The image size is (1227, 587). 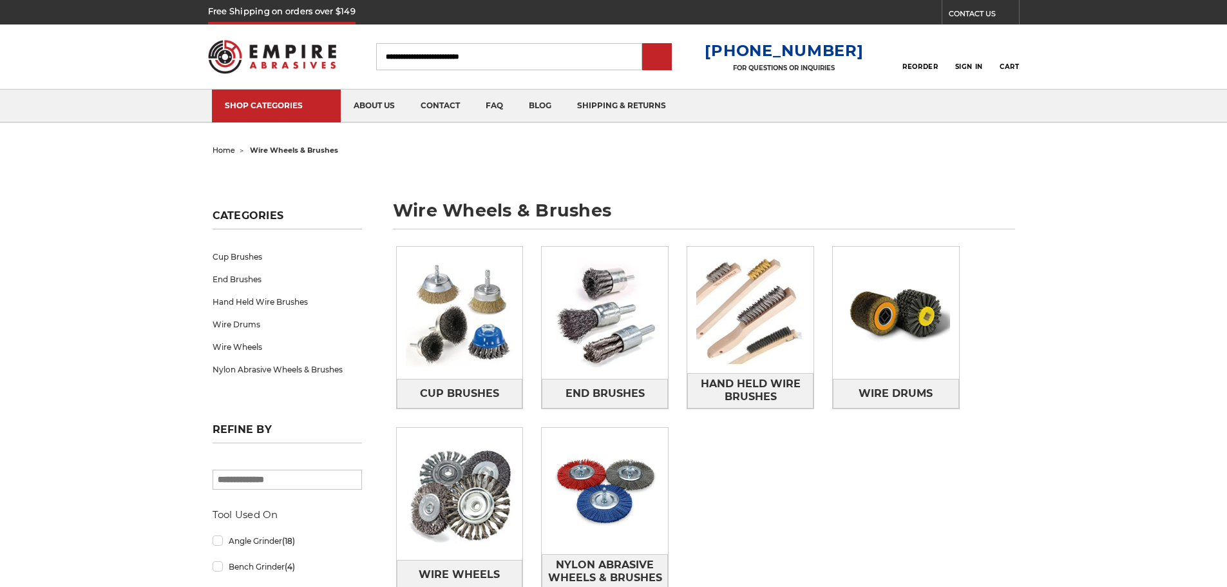 I want to click on span: End Brushes, so click(x=605, y=394).